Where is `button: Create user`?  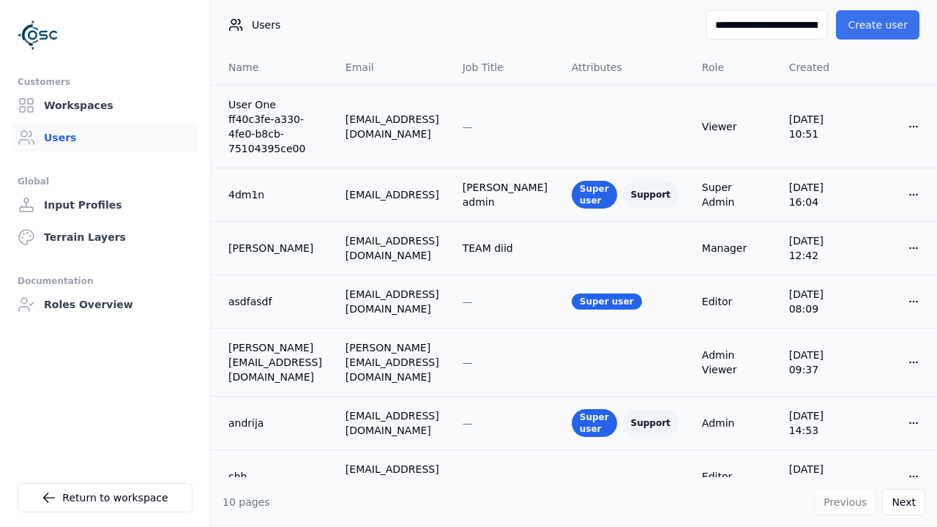
button: Create user is located at coordinates (878, 25).